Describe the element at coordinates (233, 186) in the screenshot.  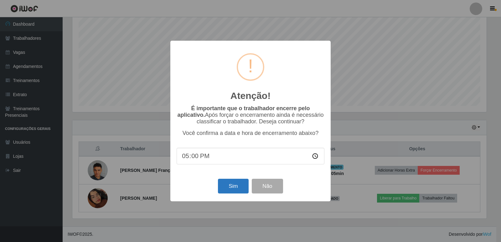
I see `button: Sim` at that location.